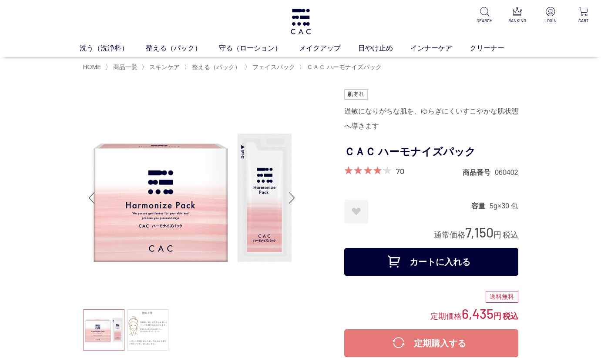 The height and width of the screenshot is (358, 601). What do you see at coordinates (356, 211) in the screenshot?
I see `a: お気に入りに登録する` at bounding box center [356, 211].